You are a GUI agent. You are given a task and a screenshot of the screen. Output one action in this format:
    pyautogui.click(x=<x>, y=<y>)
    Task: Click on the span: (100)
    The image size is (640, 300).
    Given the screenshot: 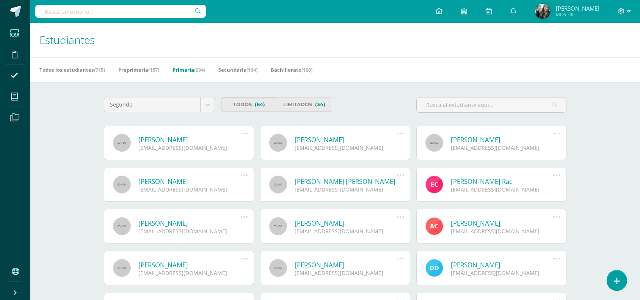 What is the action you would take?
    pyautogui.click(x=307, y=70)
    